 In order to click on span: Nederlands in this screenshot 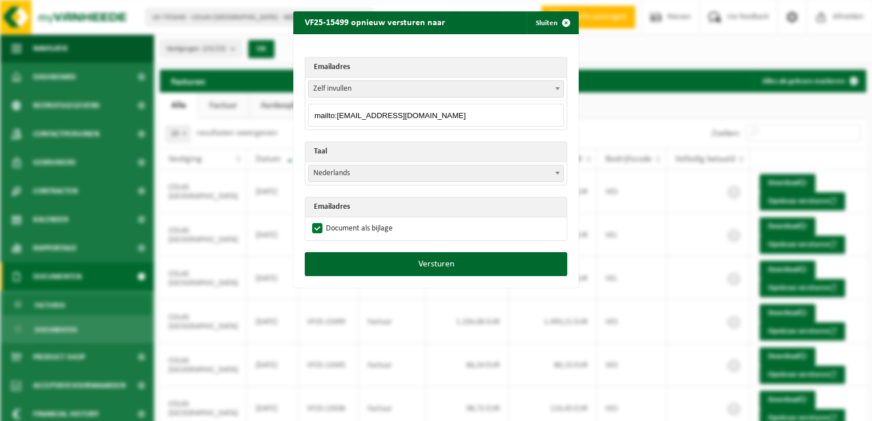, I will do `click(436, 174)`.